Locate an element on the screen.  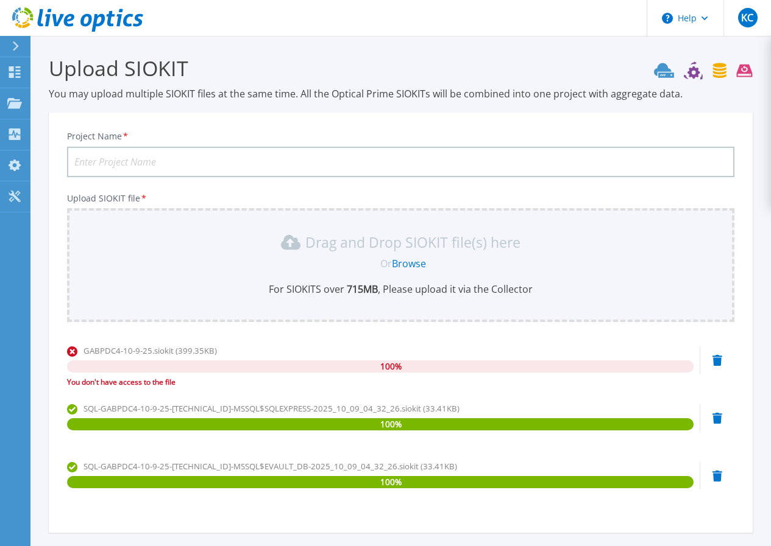
p: Drag and Drop SIOKIT file(s) here is located at coordinates (412, 242).